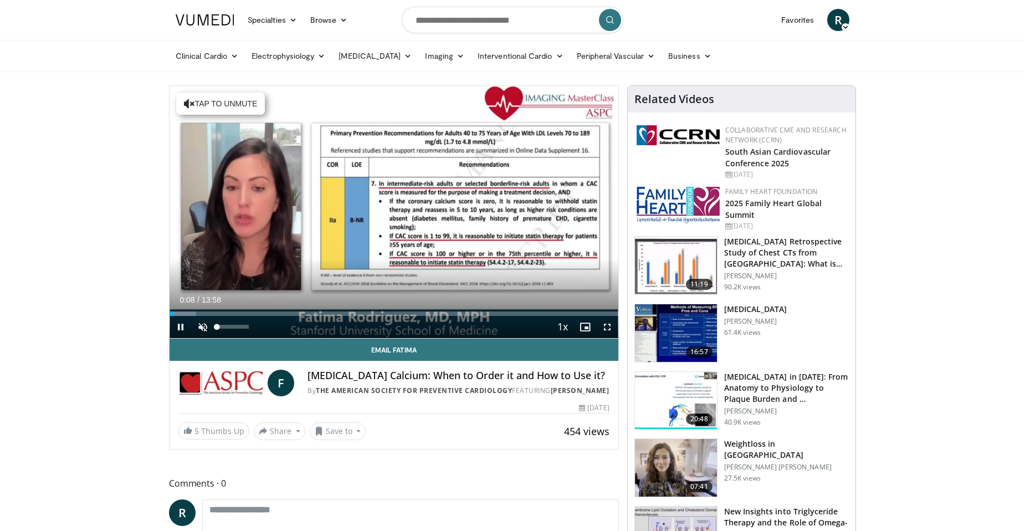 The image size is (1025, 531). I want to click on a: F, so click(281, 383).